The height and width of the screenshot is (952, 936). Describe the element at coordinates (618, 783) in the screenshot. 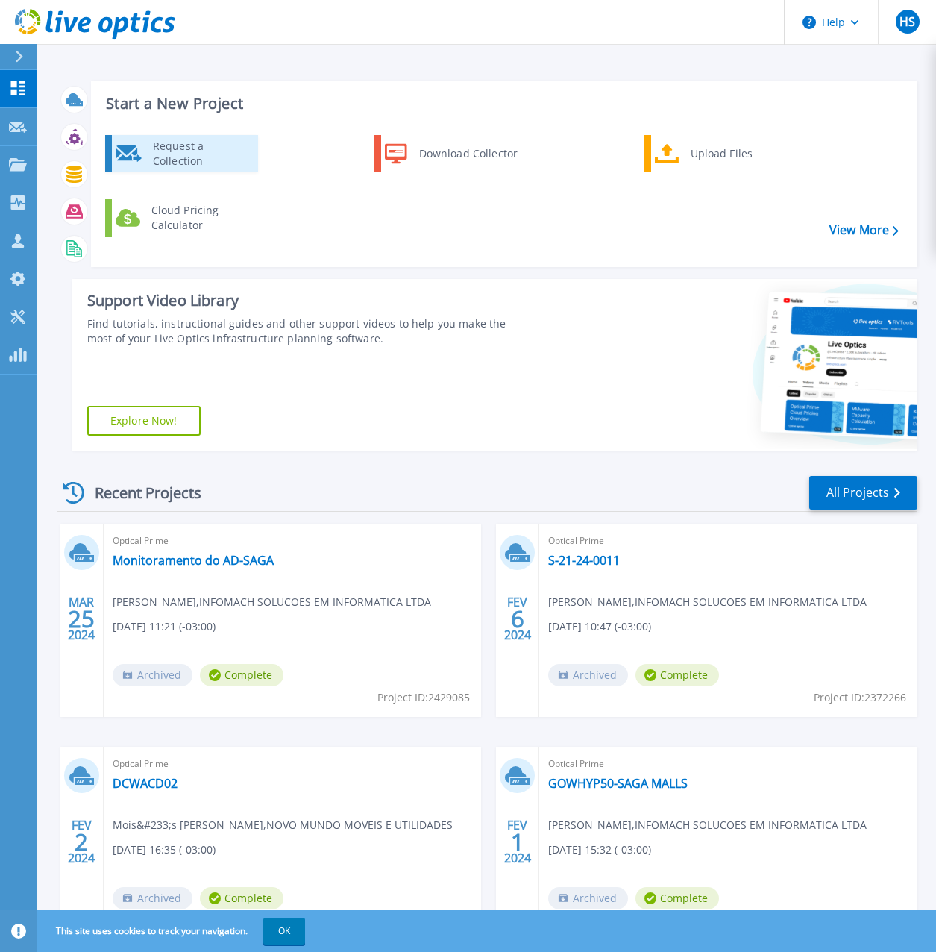

I see `a: GOWHYP50-SAGA MALLS` at that location.